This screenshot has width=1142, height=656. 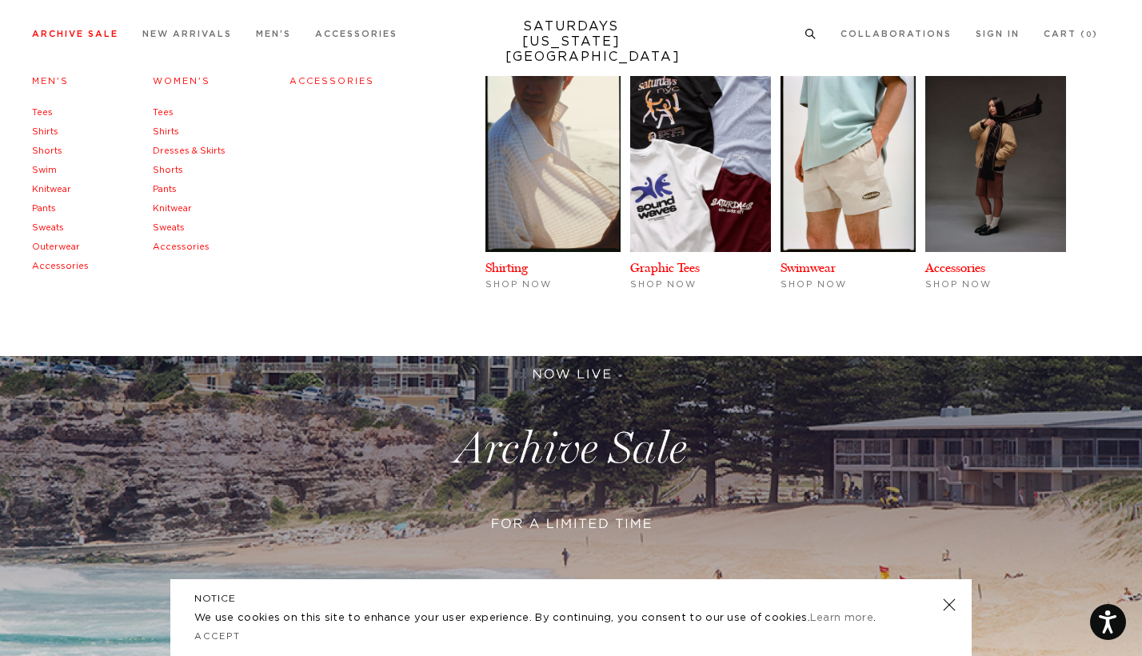 What do you see at coordinates (189, 150) in the screenshot?
I see `a: Dresses & Skirts` at bounding box center [189, 150].